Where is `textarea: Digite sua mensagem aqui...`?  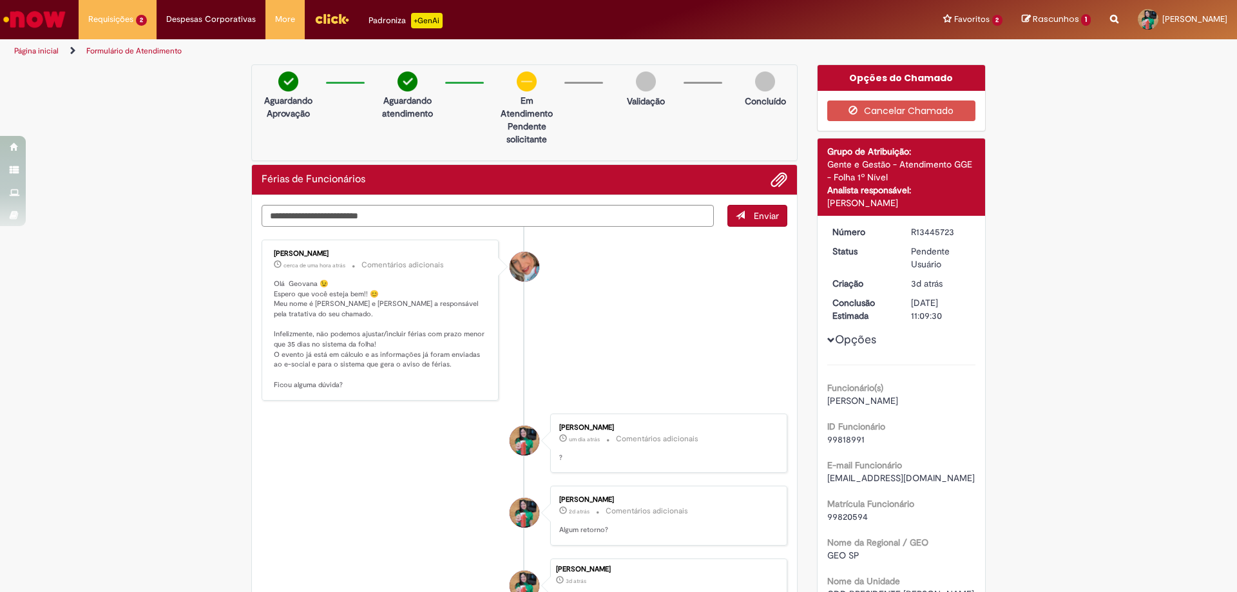
textarea: Digite sua mensagem aqui... is located at coordinates (488, 216).